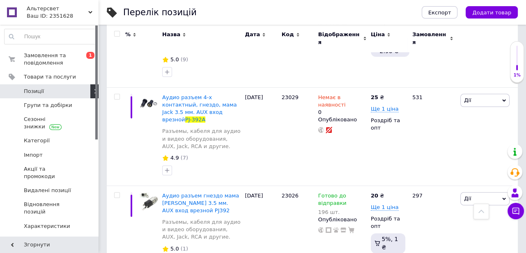 Image resolution: width=526 pixels, height=253 pixels. I want to click on div: Ваш ID: 2351628, so click(62, 16).